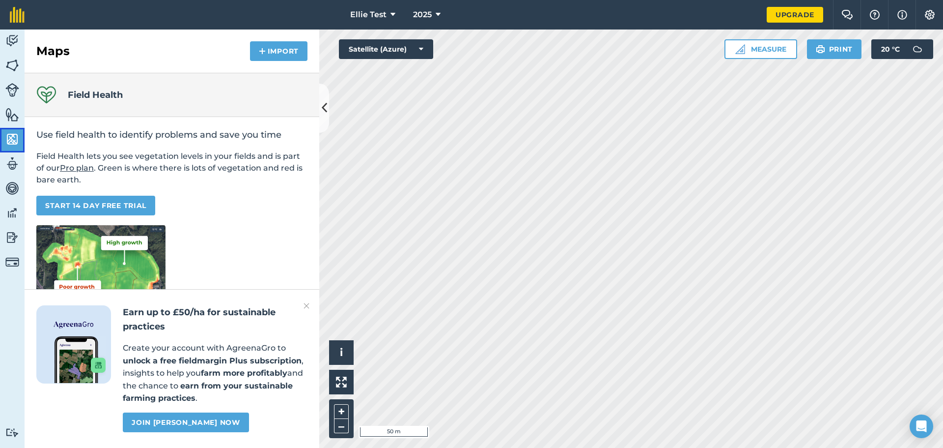 The height and width of the screenshot is (448, 943). I want to click on span: i, so click(342, 352).